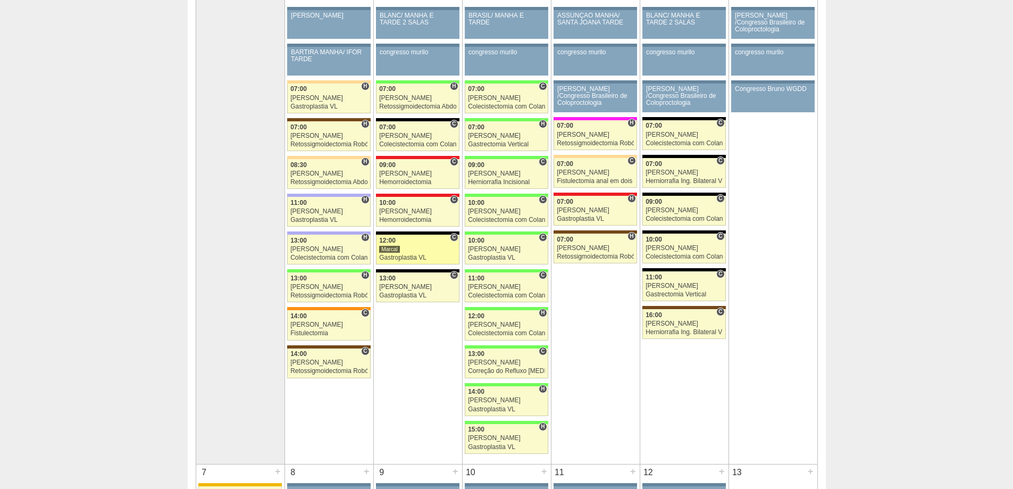 The height and width of the screenshot is (489, 1013). Describe the element at coordinates (654, 202) in the screenshot. I see `span: 09:00` at that location.